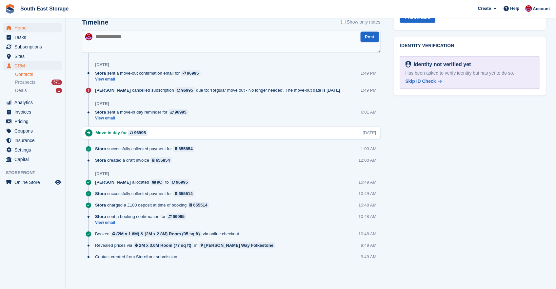 The width and height of the screenshot is (556, 289). What do you see at coordinates (408, 65) in the screenshot?
I see `img: Identity Verification Ready` at bounding box center [408, 65].